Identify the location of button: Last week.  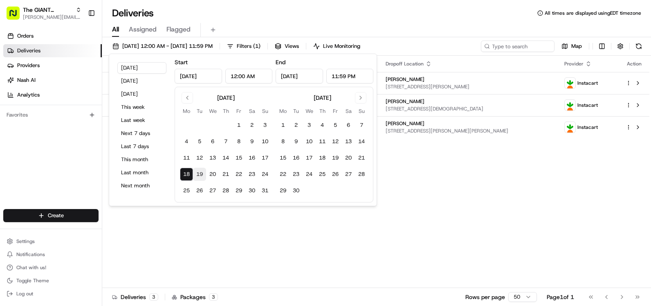
(142, 120).